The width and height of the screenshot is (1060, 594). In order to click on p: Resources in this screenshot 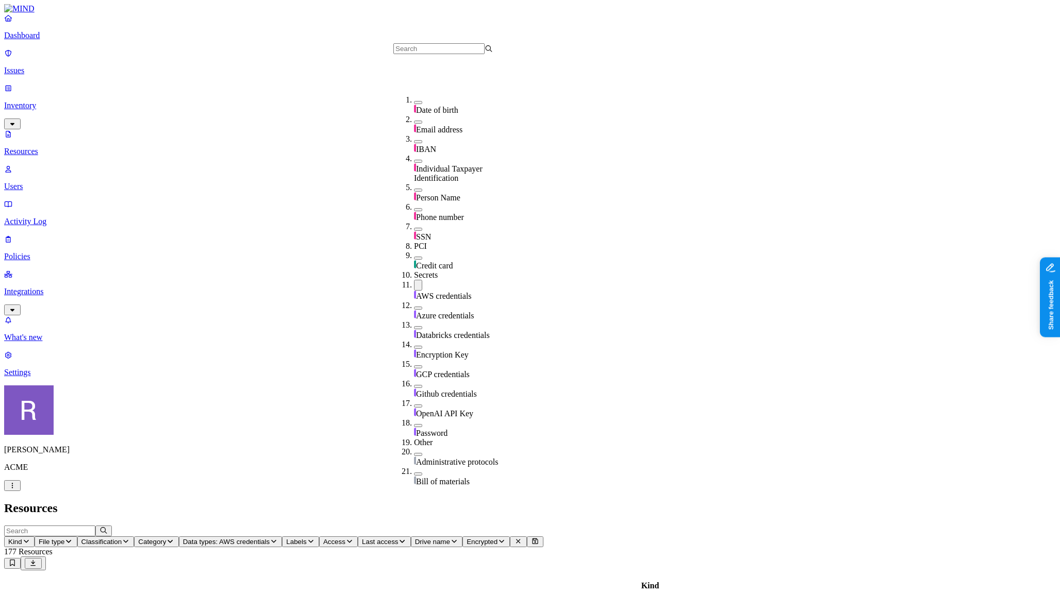, I will do `click(530, 152)`.